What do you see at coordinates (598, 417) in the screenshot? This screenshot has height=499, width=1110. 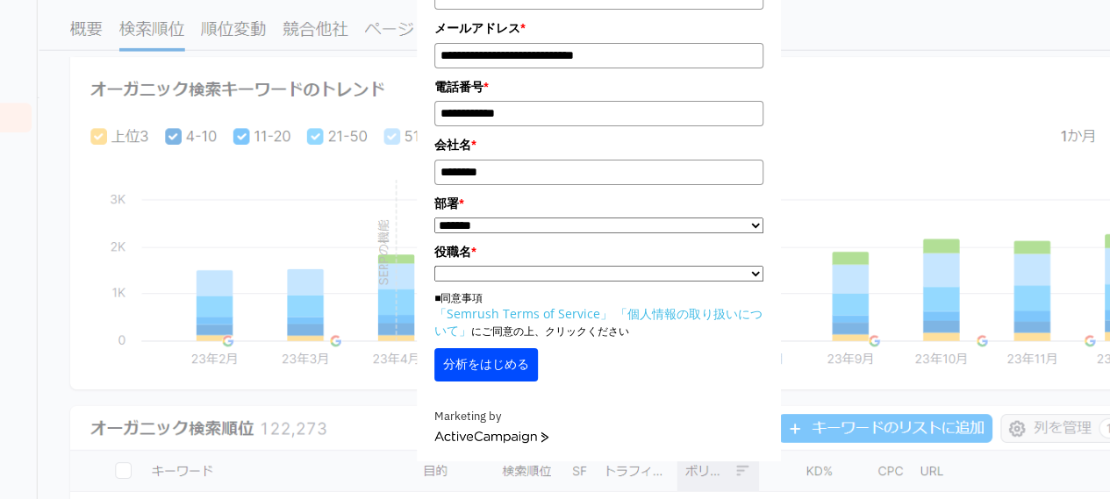 I see `div: Marketing by` at bounding box center [598, 417].